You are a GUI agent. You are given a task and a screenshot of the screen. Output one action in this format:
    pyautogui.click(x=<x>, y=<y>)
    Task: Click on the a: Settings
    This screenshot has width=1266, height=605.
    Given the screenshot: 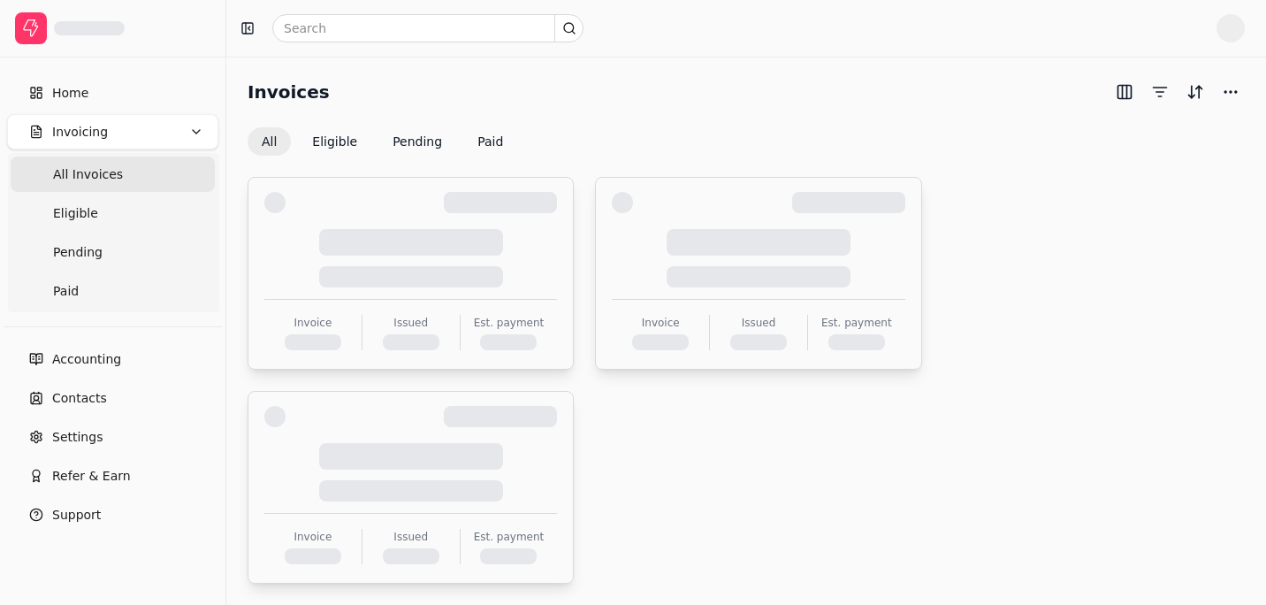 What is the action you would take?
    pyautogui.click(x=112, y=437)
    